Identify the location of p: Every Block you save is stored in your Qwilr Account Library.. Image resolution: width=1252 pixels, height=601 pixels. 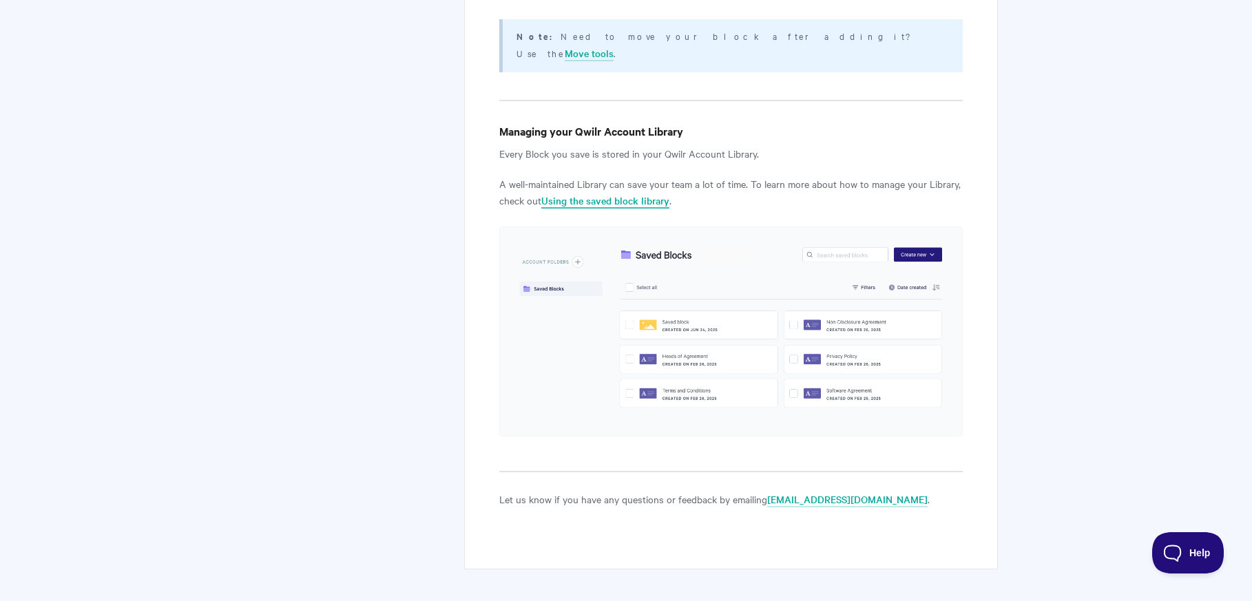
(731, 154).